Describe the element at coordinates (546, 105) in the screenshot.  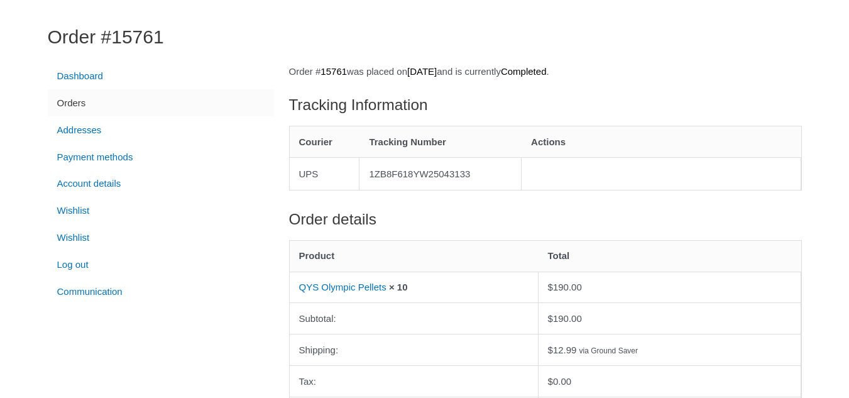
I see `h2: Tracking Information` at that location.